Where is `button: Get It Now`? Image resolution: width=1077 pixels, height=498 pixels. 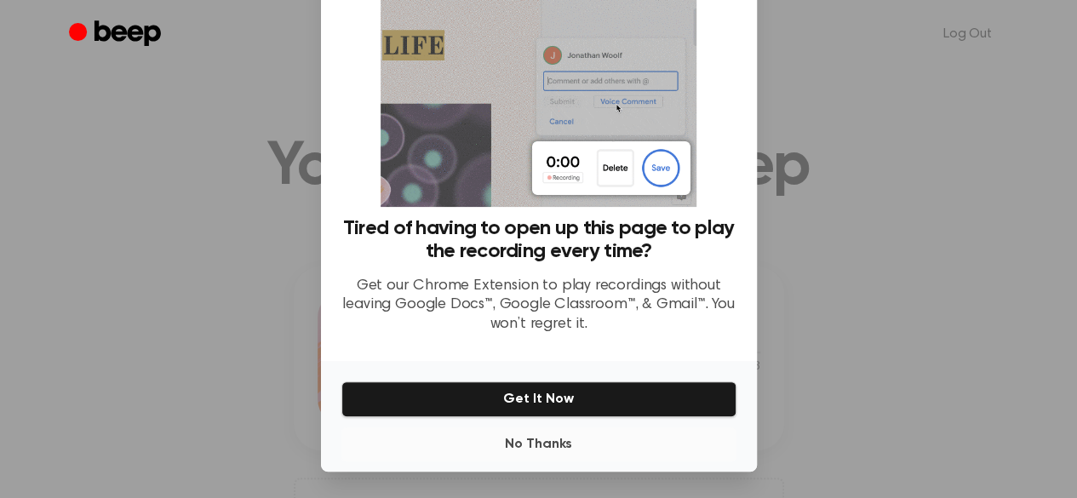
button: Get It Now is located at coordinates (539, 399).